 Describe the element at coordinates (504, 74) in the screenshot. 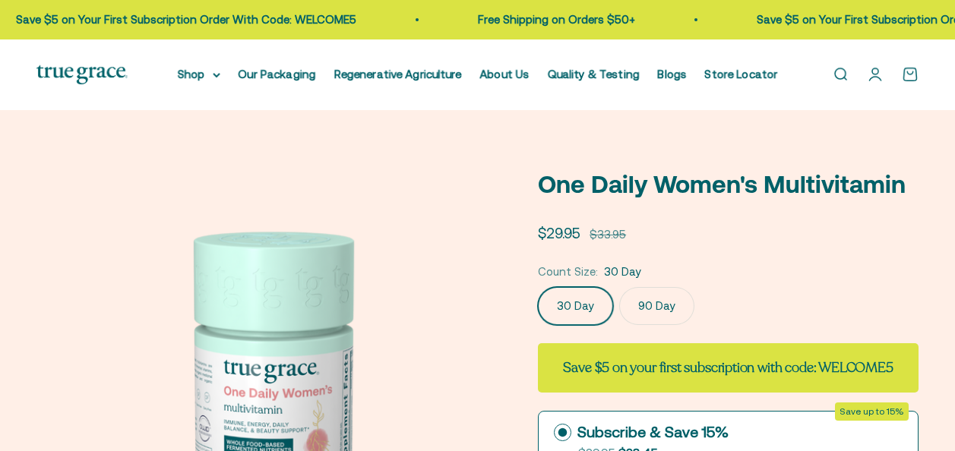

I see `a: About Us` at that location.